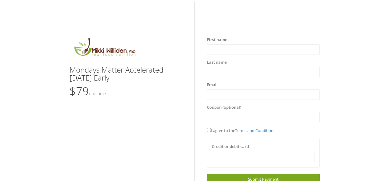  Describe the element at coordinates (255, 131) in the screenshot. I see `a: Terms and Conditions` at that location.